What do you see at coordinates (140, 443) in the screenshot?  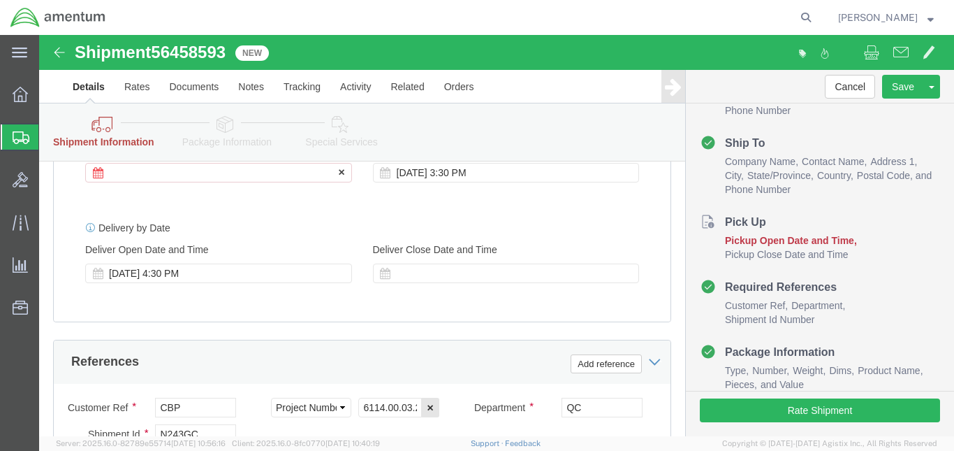 I see `span: Server: 2025.16.0-82789e55714` at bounding box center [140, 443].